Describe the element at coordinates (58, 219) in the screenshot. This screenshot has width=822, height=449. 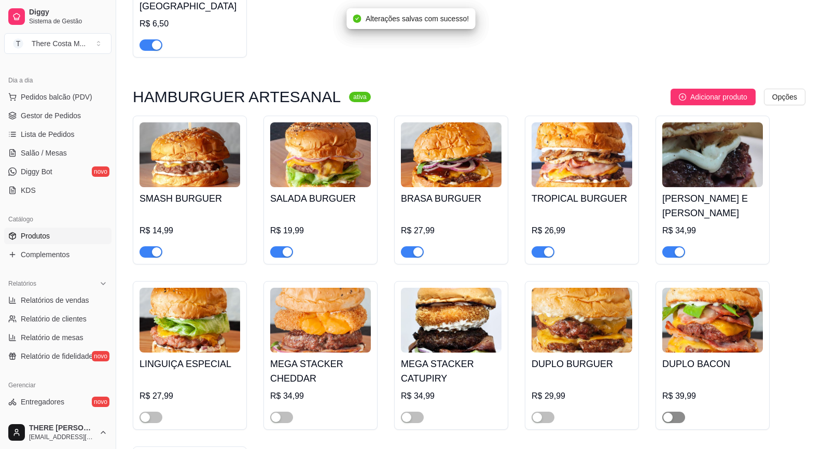
I see `div: Catálogo` at that location.